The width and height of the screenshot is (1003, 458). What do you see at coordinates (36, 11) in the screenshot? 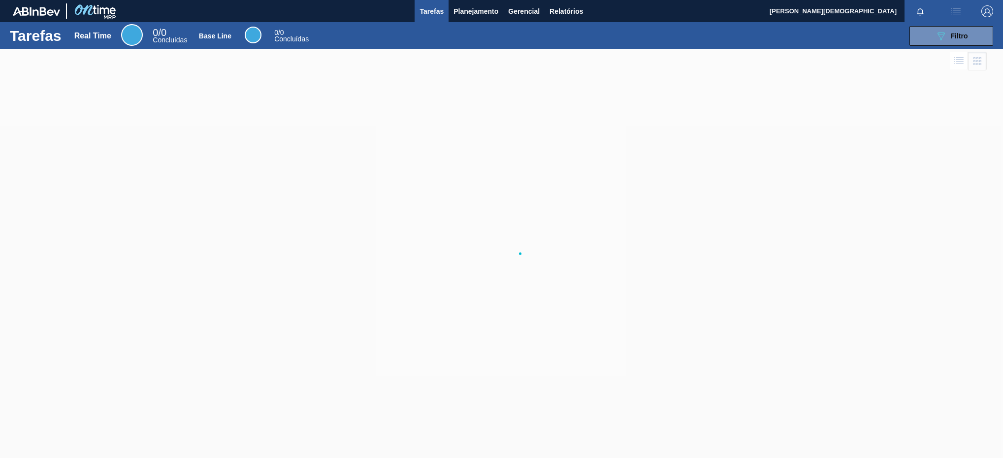
I see `img: TNhmsLtSVTkK8tSr43FrP2fwEKptu5GPRR3wAAAABJRU5ErkJggg==` at bounding box center [36, 11].